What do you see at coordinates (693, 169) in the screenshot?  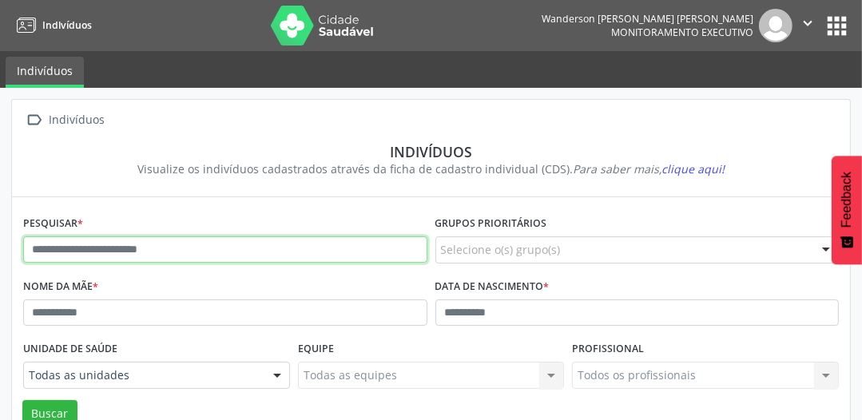 I see `span: clique aqui!` at bounding box center [693, 169].